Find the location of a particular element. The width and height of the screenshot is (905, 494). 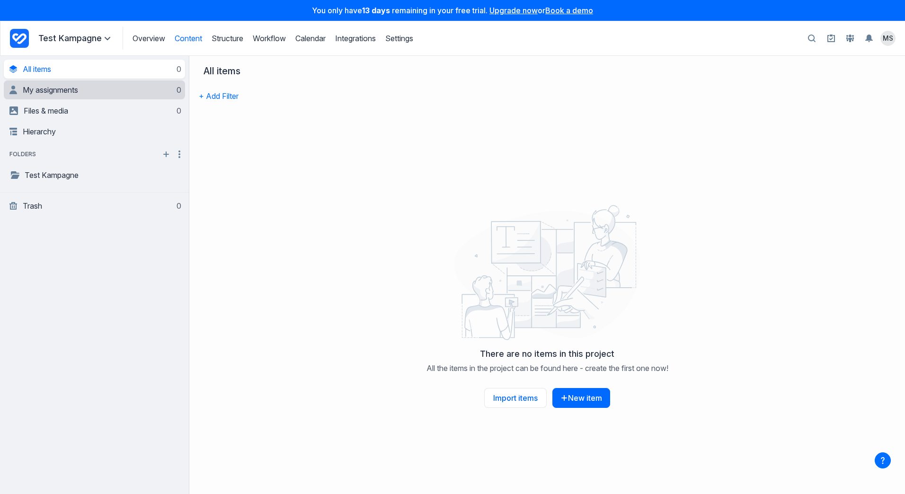

a: Structure is located at coordinates (227, 38).